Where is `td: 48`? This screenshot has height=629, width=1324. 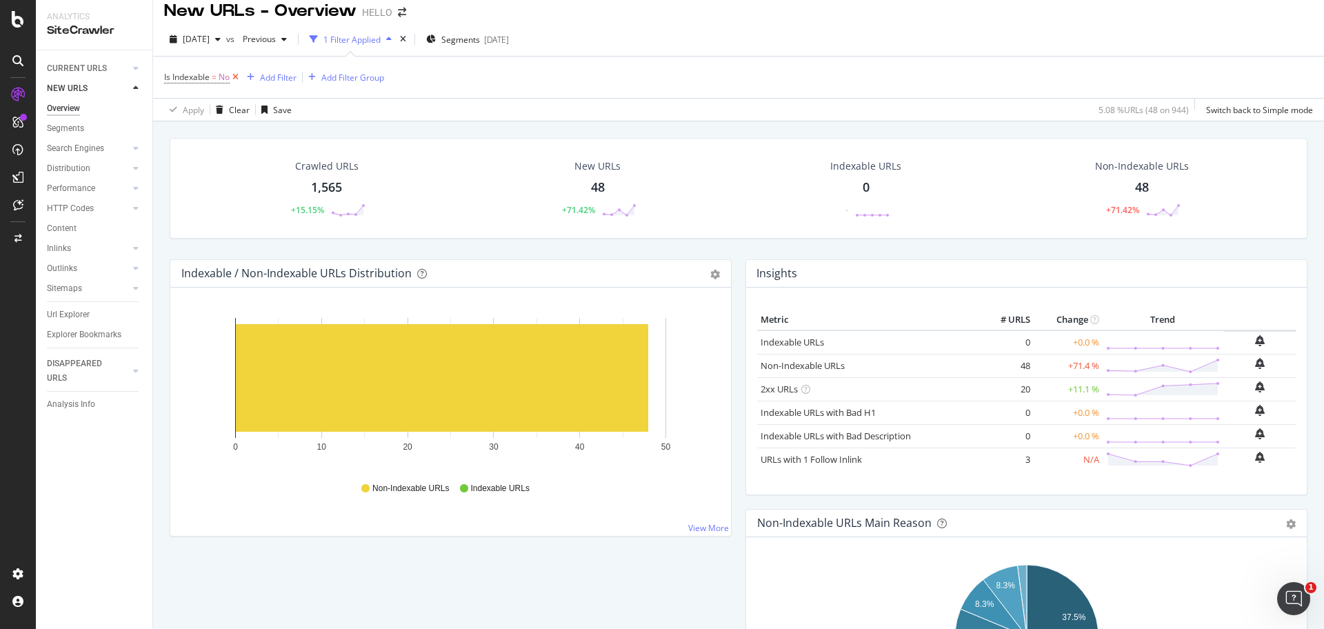
td: 48 is located at coordinates (1006, 365).